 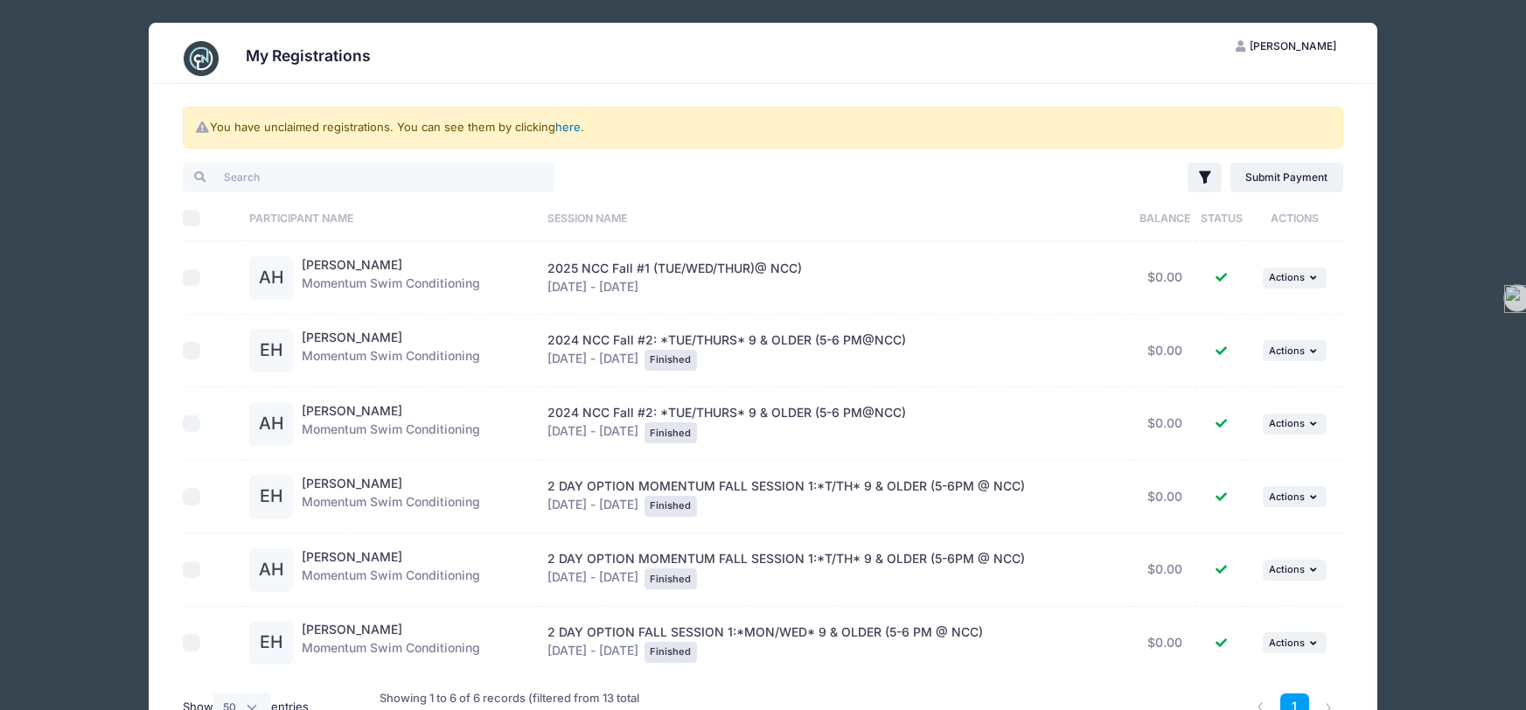 What do you see at coordinates (201, 59) in the screenshot?
I see `img: CampNetwork` at bounding box center [201, 59].